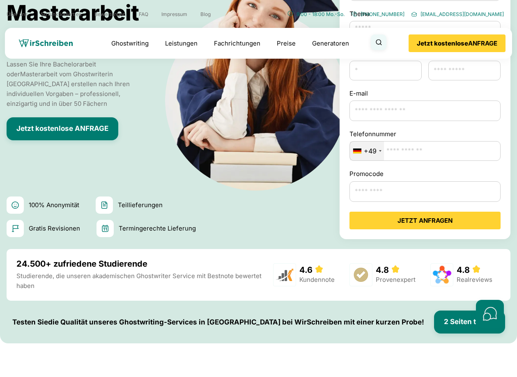 Image resolution: width=517 pixels, height=377 pixels. I want to click on span: Teillieferungen, so click(140, 205).